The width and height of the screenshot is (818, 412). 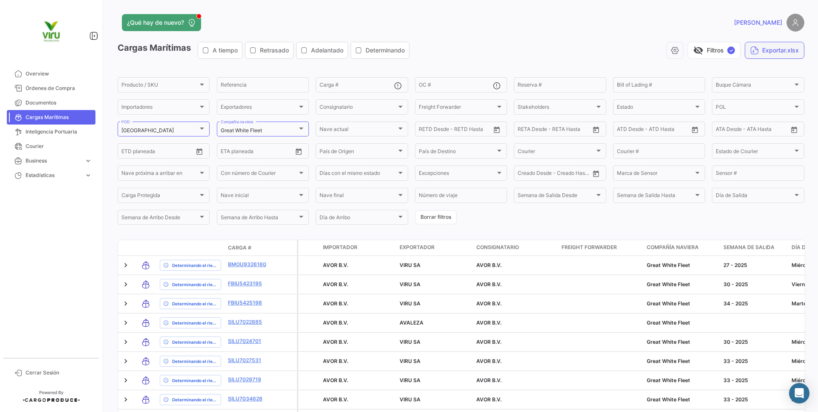 What do you see at coordinates (322, 50) in the screenshot?
I see `button: Adelantado` at bounding box center [322, 50].